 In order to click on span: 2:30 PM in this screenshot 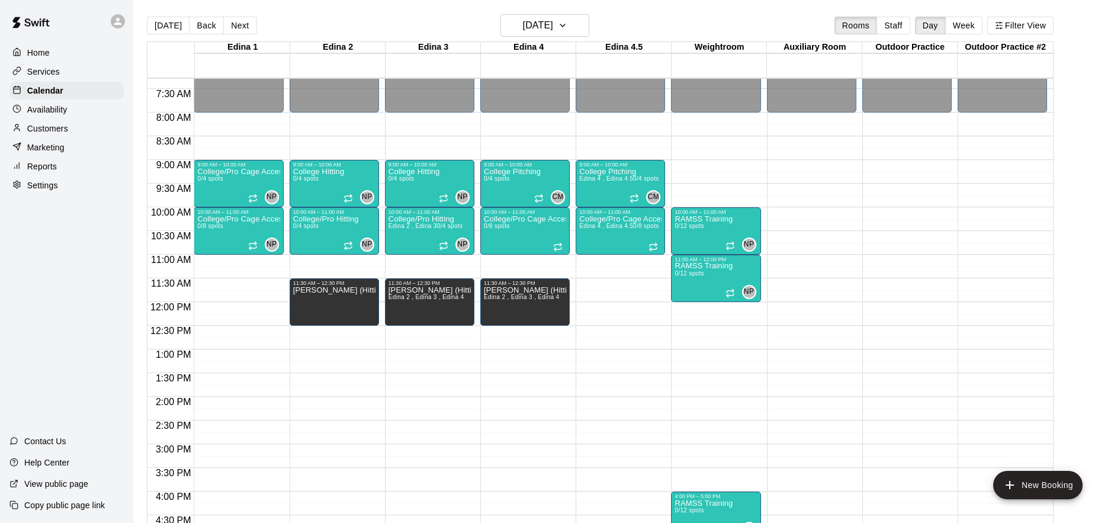, I will do `click(174, 425)`.